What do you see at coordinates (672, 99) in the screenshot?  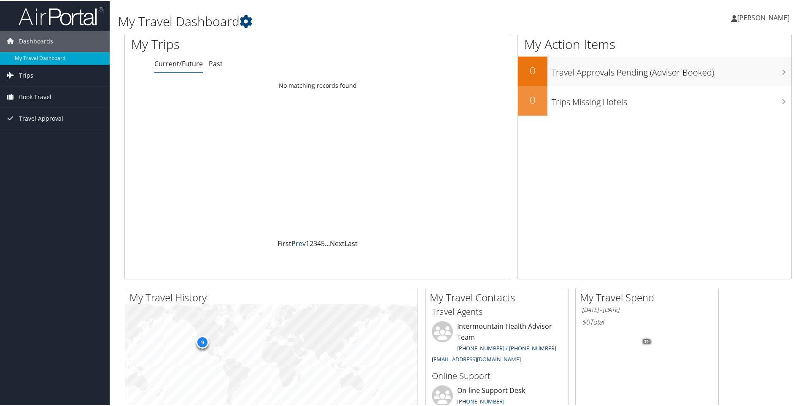 I see `h3: Trips Missing Hotels` at bounding box center [672, 99].